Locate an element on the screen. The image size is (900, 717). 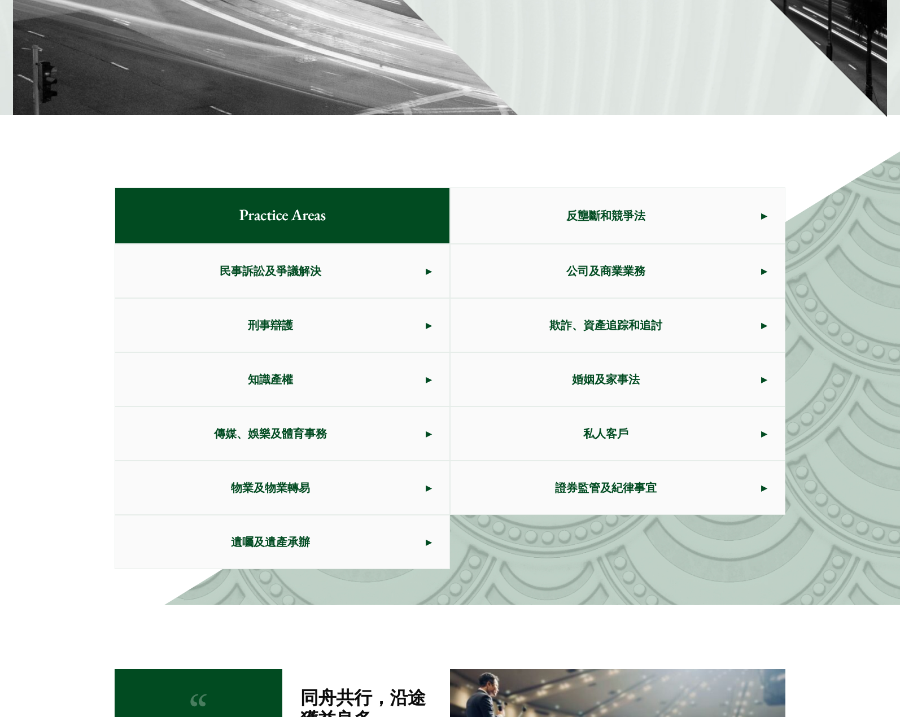
a: 刑事辯護 is located at coordinates (282, 325).